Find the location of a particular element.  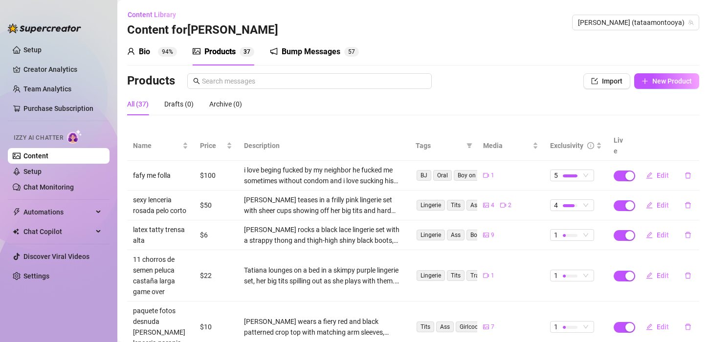

th: Price is located at coordinates (216, 146).